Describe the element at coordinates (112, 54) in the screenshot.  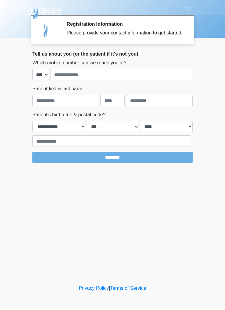
I see `h2: Tell us about you (or the patient if it's not you)` at that location.